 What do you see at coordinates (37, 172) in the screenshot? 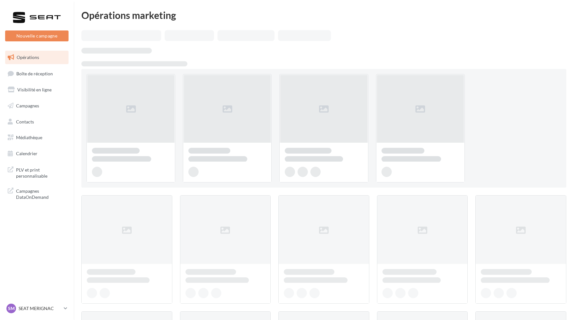
I see `a: PLV et print personnalisable` at bounding box center [37, 172].